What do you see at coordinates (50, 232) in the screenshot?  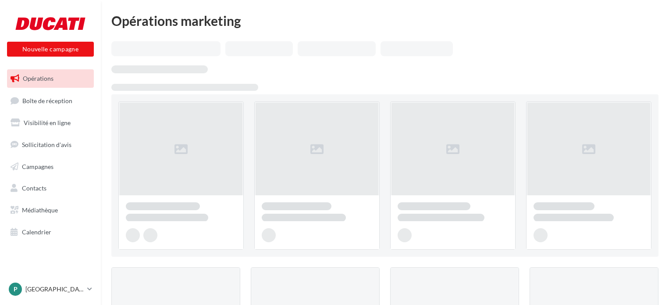 I see `a: Calendrier` at bounding box center [50, 232].